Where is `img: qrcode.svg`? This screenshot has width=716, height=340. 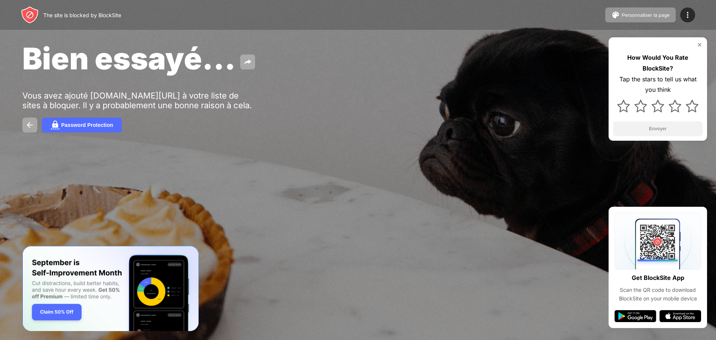
img: qrcode.svg is located at coordinates (658, 241).